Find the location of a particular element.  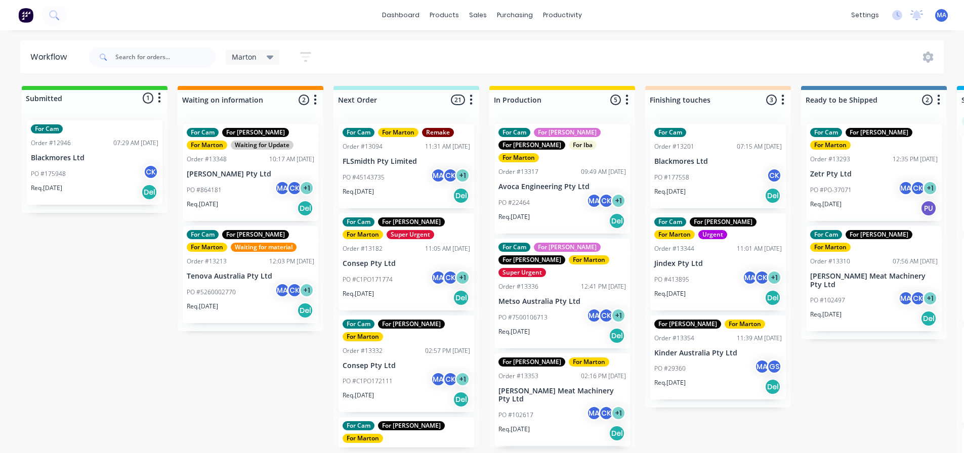

div: Remake is located at coordinates (438, 133).